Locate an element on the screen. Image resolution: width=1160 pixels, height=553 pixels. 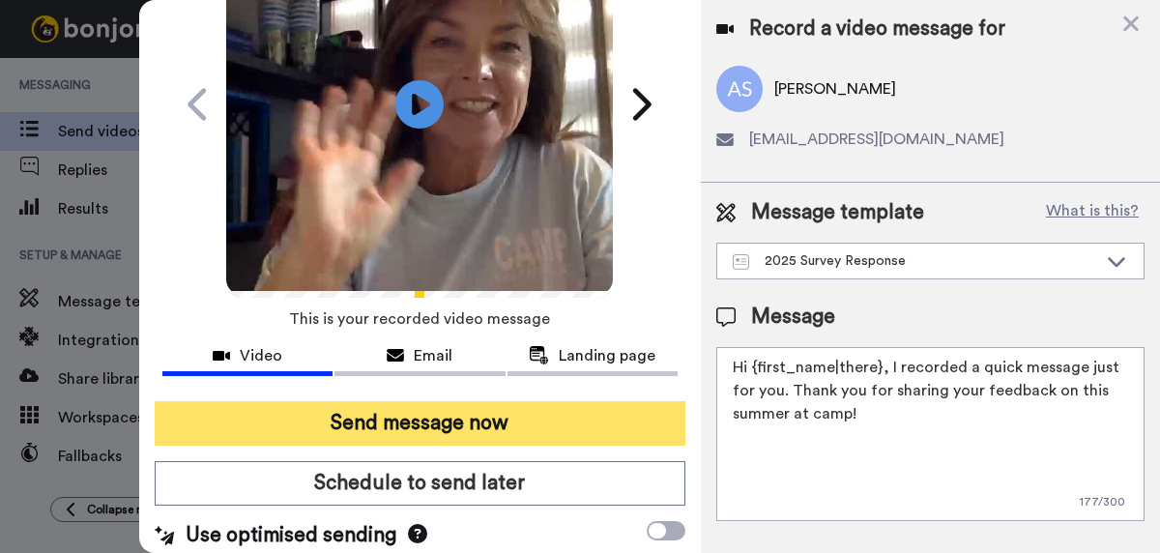
div: 2025 Survey Response is located at coordinates (914, 261).